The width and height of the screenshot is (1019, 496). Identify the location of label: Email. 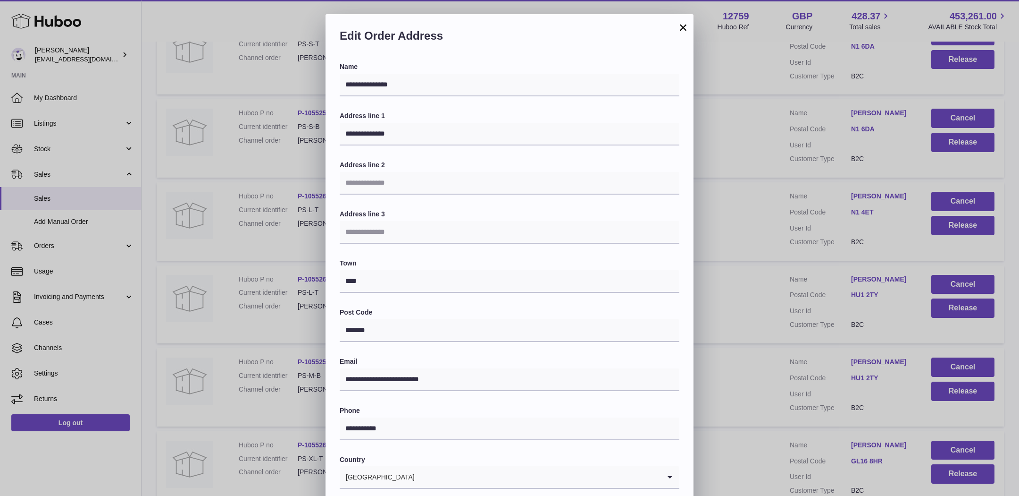
(510, 361).